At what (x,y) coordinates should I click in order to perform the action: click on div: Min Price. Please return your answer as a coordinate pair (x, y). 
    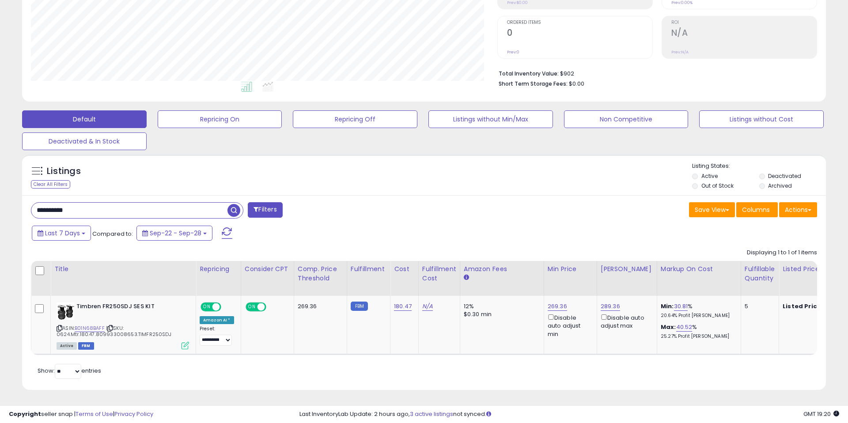
    Looking at the image, I should click on (570, 269).